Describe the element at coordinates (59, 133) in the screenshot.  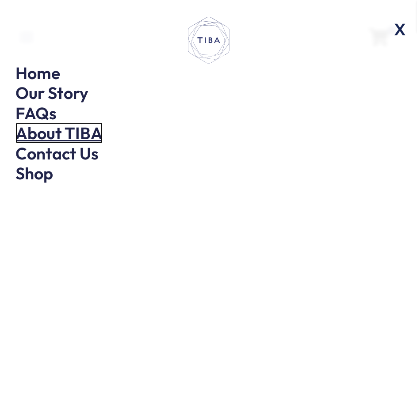
I see `a: About TIBA` at that location.